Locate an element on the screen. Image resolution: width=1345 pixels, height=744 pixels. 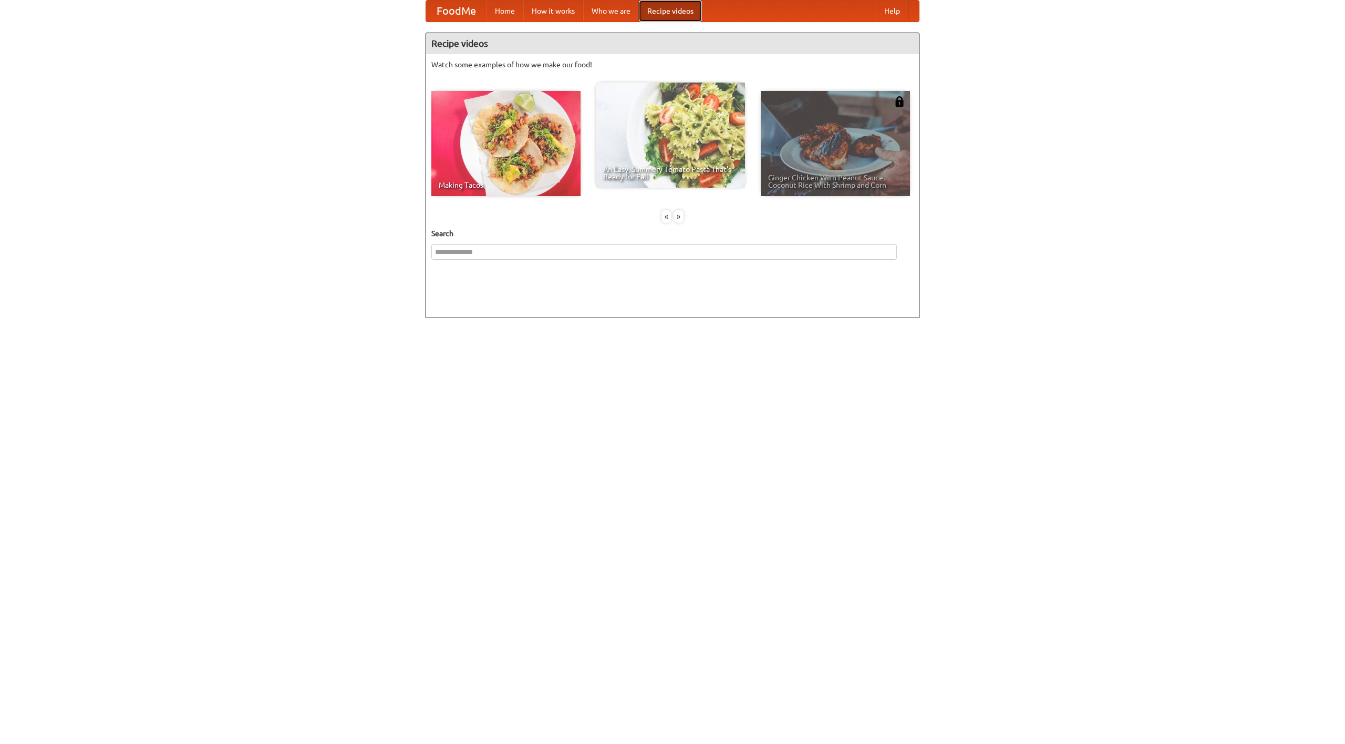
a: Home is located at coordinates (505, 11).